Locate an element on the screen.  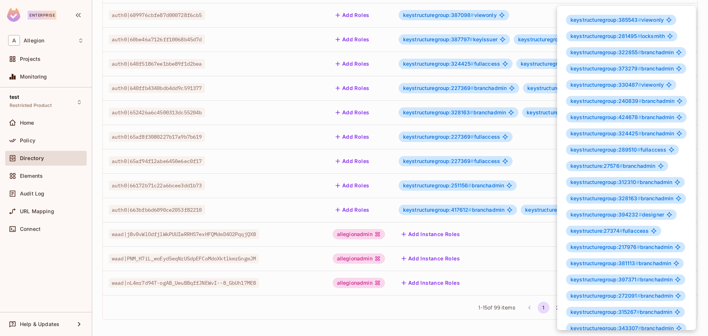
span: keystructuregroup:328163 is located at coordinates (606, 198).